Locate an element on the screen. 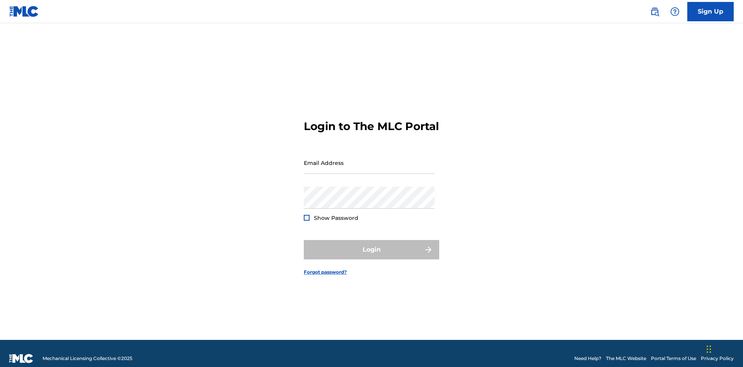  div: Drag is located at coordinates (709, 349).